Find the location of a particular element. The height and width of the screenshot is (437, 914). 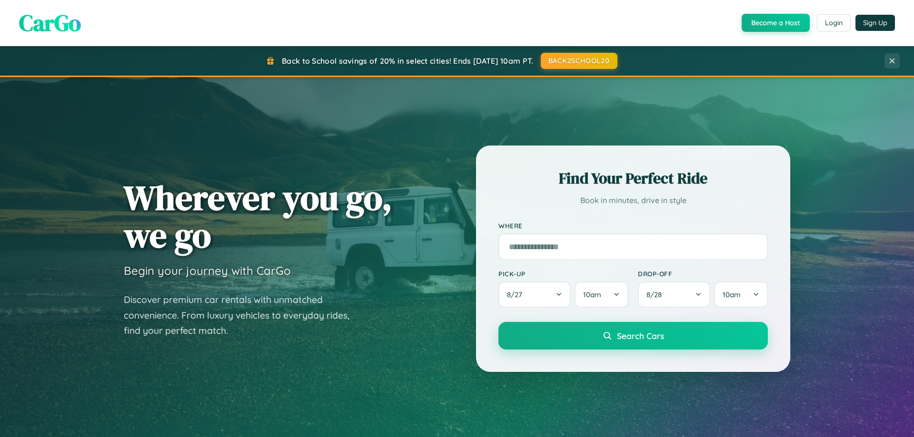

button: 8/27 is located at coordinates (534, 295).